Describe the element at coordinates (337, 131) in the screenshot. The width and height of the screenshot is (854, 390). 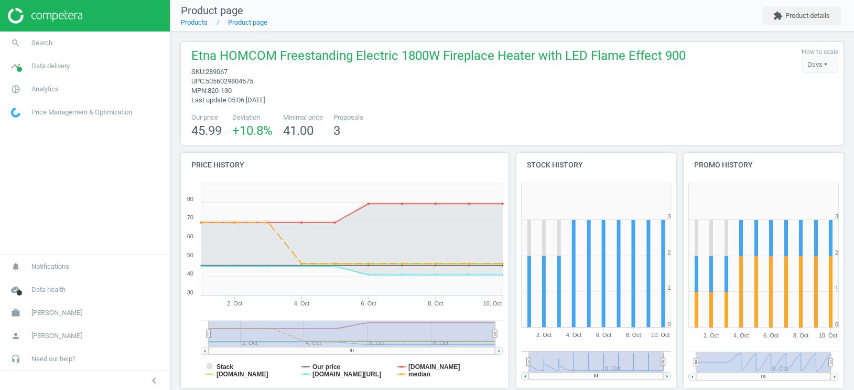
I see `span: 3` at that location.